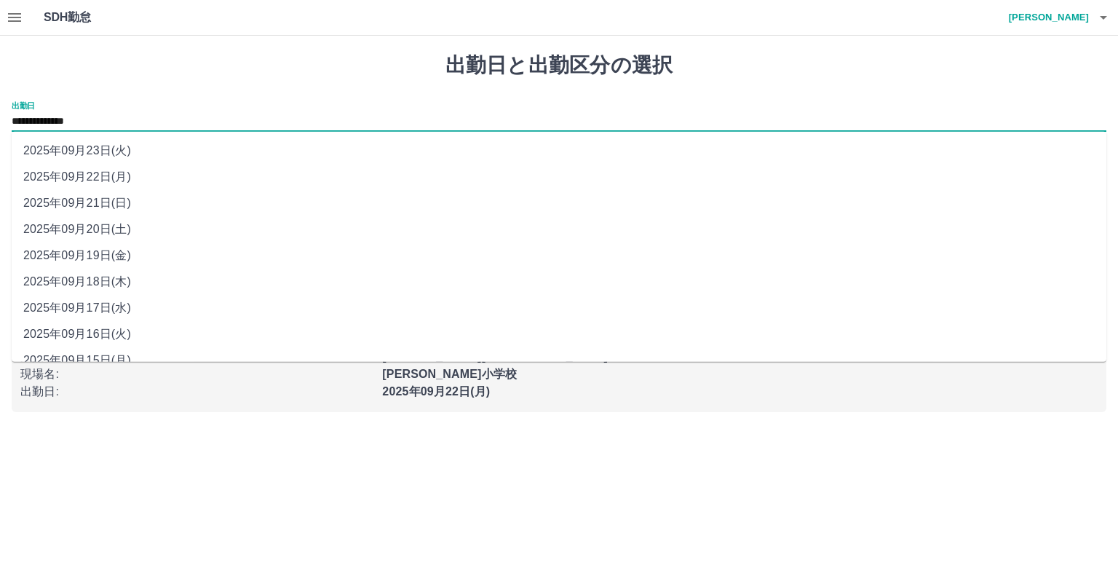 This screenshot has width=1118, height=576. Describe the element at coordinates (559, 255) in the screenshot. I see `li: 2025年09月19日(金)` at that location.